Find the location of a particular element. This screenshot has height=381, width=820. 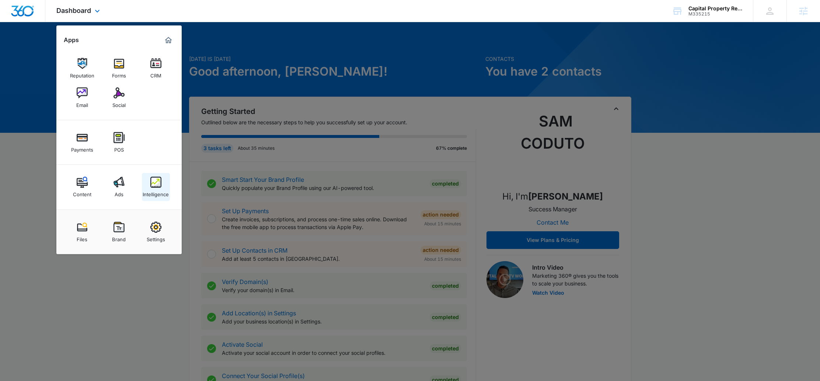

div: Forms is located at coordinates (119, 74).